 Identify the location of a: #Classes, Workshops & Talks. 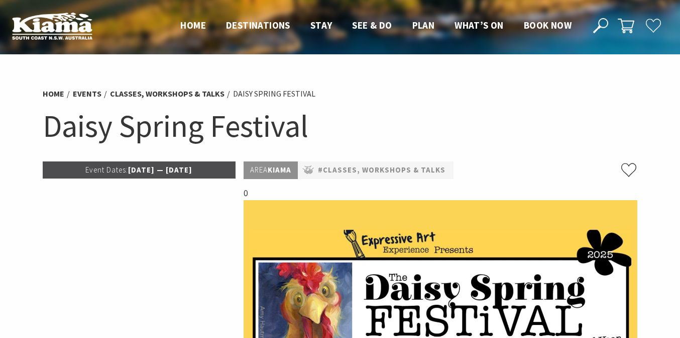
(382, 170).